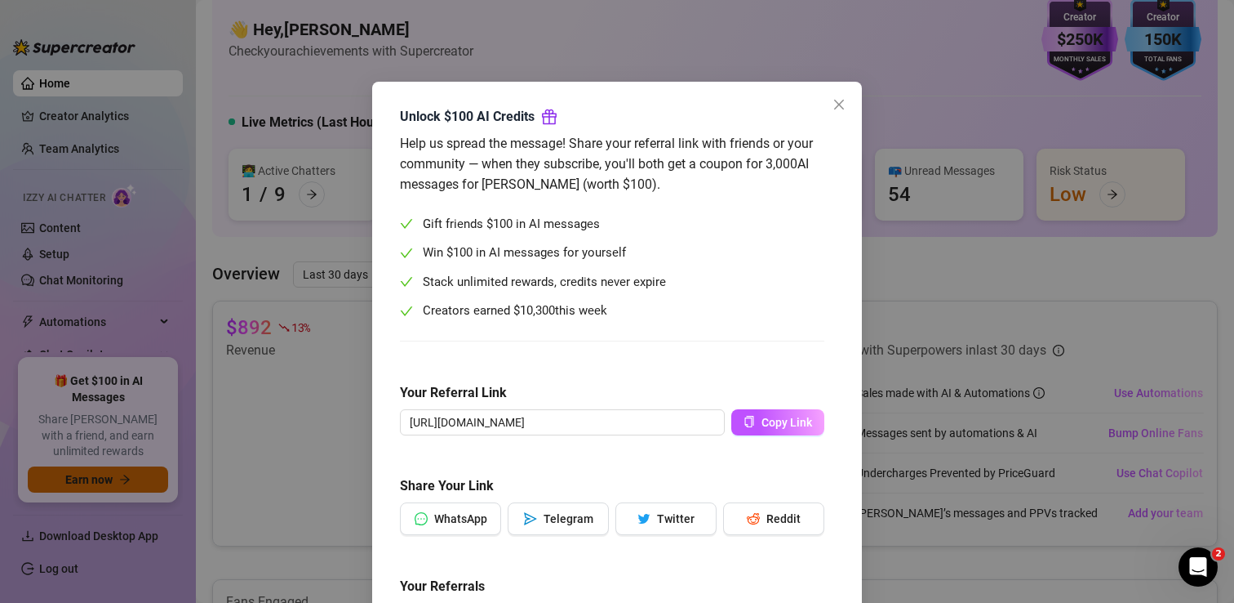 The width and height of the screenshot is (1234, 603). Describe the element at coordinates (467, 116) in the screenshot. I see `strong: Unlock $100 AI Credits` at that location.